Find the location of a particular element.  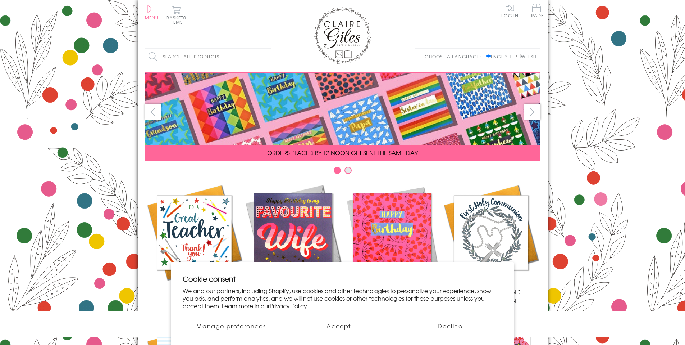

button: Basket0 items is located at coordinates (176, 15).